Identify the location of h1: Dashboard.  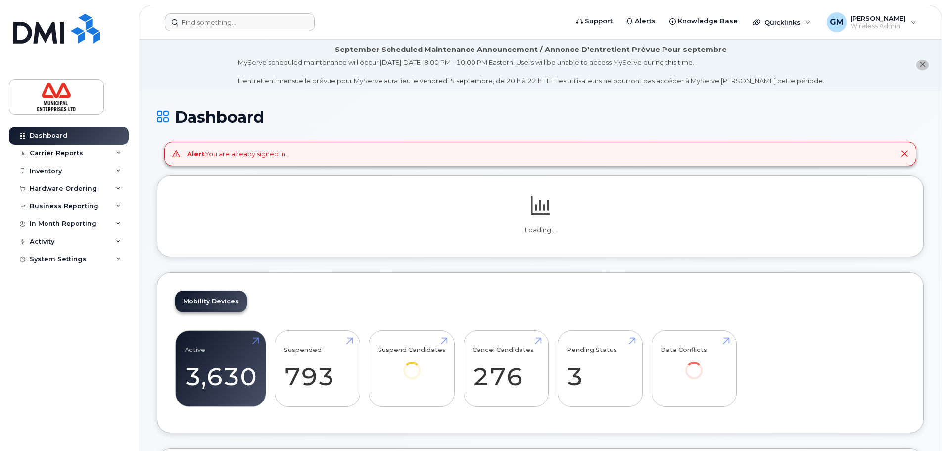
(540, 117).